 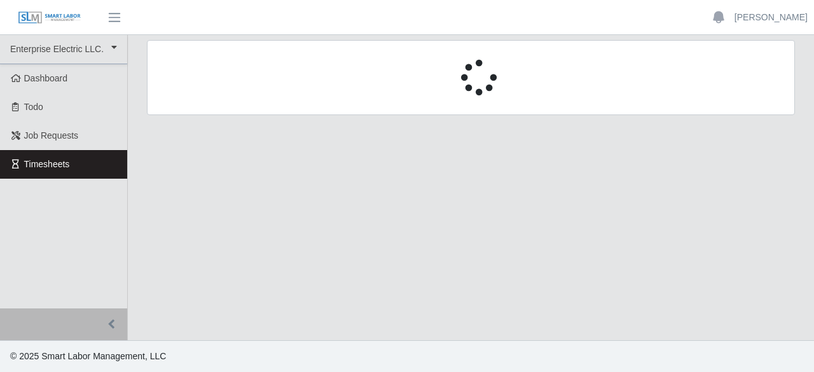 What do you see at coordinates (88, 356) in the screenshot?
I see `span: © 2025 Smart Labor Management, LLC` at bounding box center [88, 356].